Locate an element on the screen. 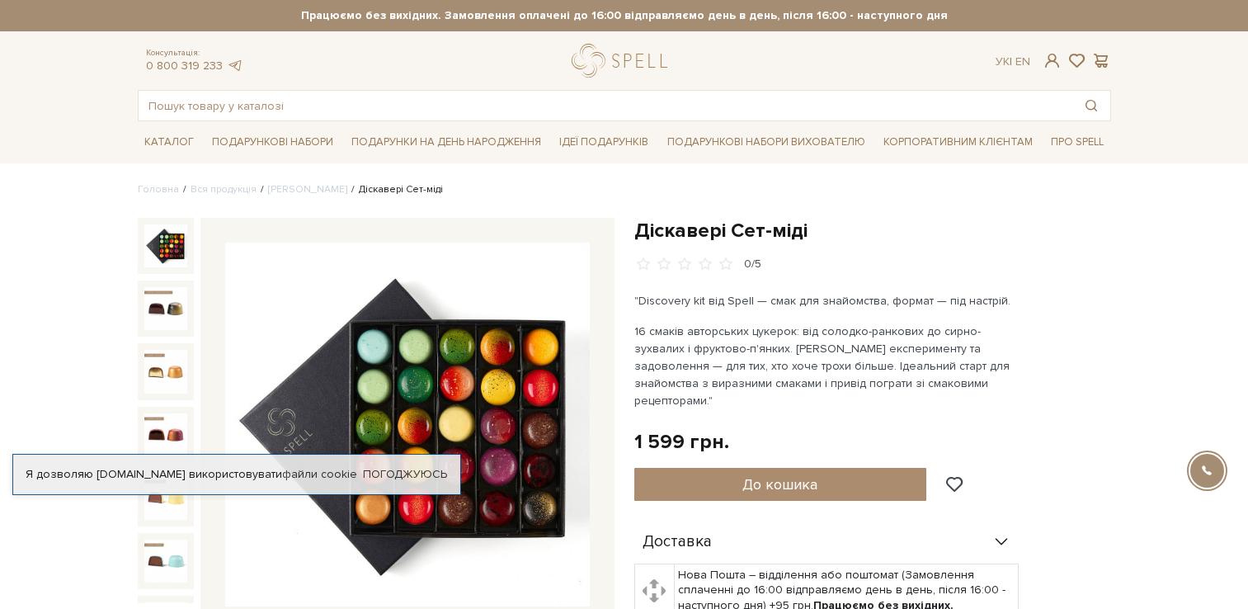 The image size is (1248, 609). input: Пошук товару у каталозі is located at coordinates (605, 106).